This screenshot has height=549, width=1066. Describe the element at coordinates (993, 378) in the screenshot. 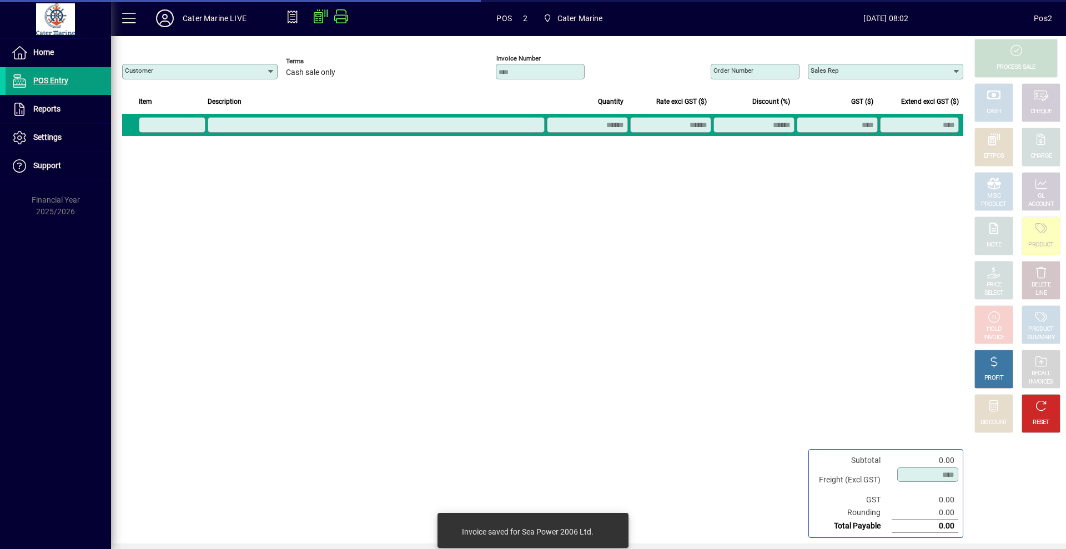

I see `div: PROFIT` at that location.